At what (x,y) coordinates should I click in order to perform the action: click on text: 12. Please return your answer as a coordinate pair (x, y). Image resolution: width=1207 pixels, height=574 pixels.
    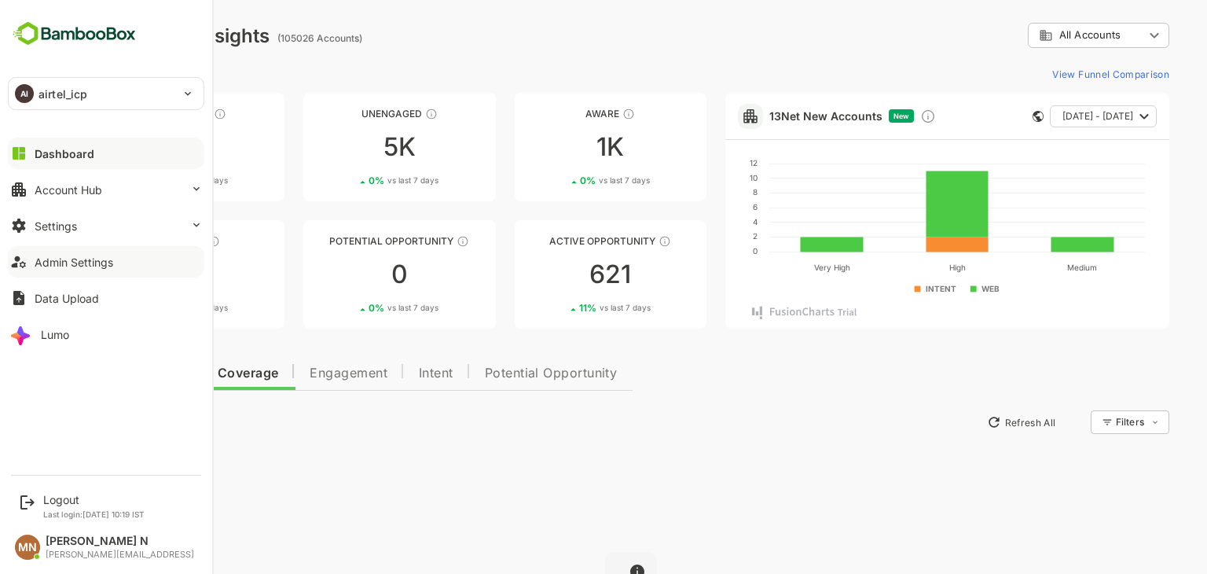
    Looking at the image, I should click on (699, 163).